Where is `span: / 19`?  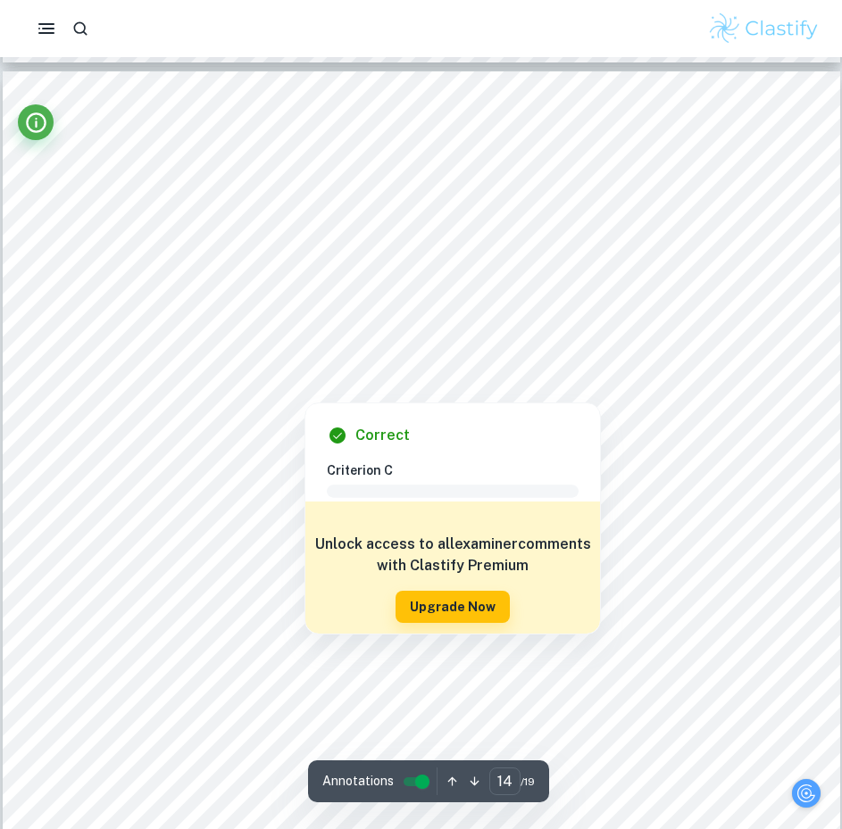 span: / 19 is located at coordinates (528, 782).